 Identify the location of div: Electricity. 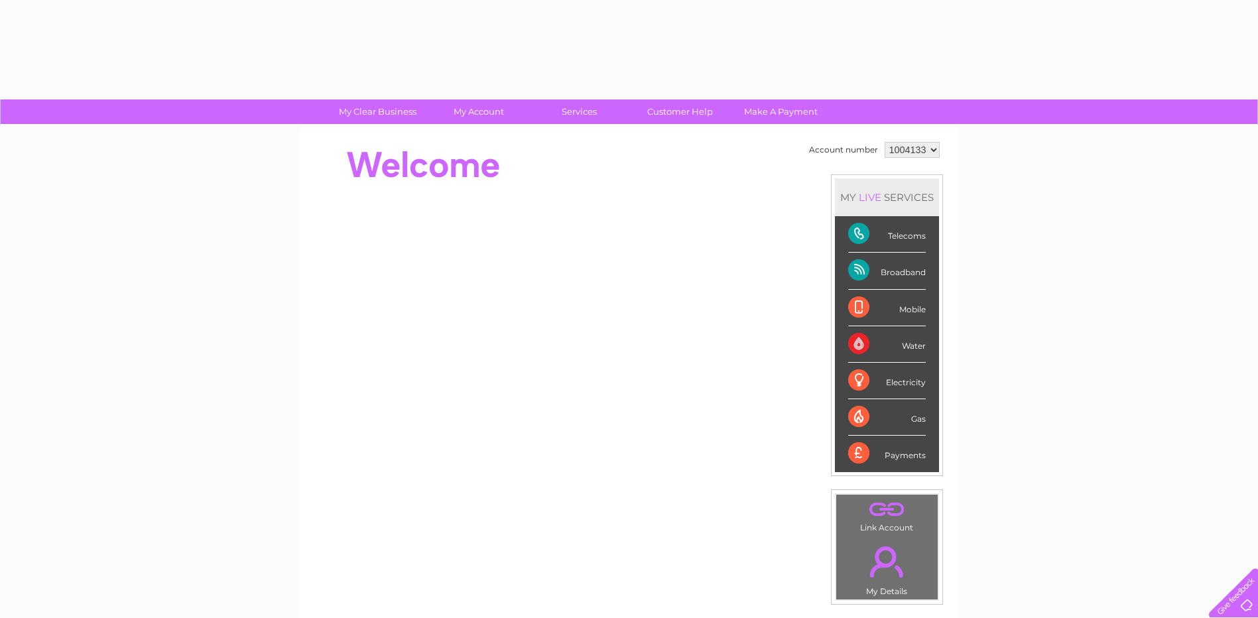
(887, 381).